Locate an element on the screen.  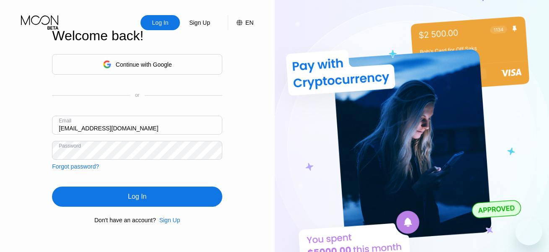
div: Welcome back! is located at coordinates (137, 36).